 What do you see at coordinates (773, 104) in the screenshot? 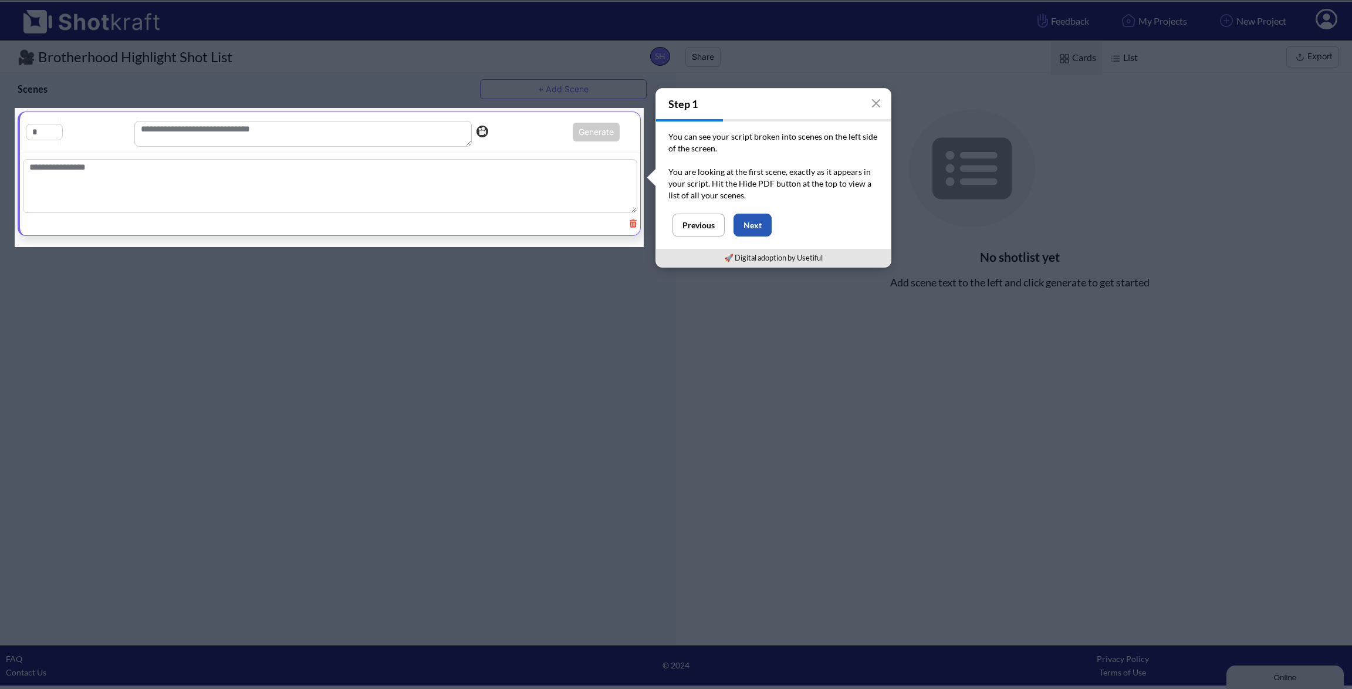
I see `h4: Step 1` at bounding box center [773, 104].